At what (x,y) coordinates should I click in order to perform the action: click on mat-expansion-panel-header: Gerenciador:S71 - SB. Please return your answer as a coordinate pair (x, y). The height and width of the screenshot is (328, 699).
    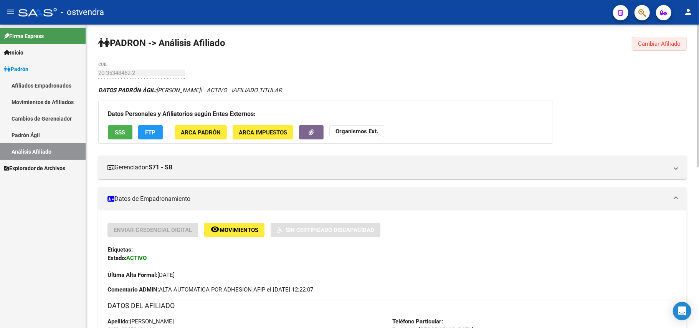
    Looking at the image, I should click on (393, 167).